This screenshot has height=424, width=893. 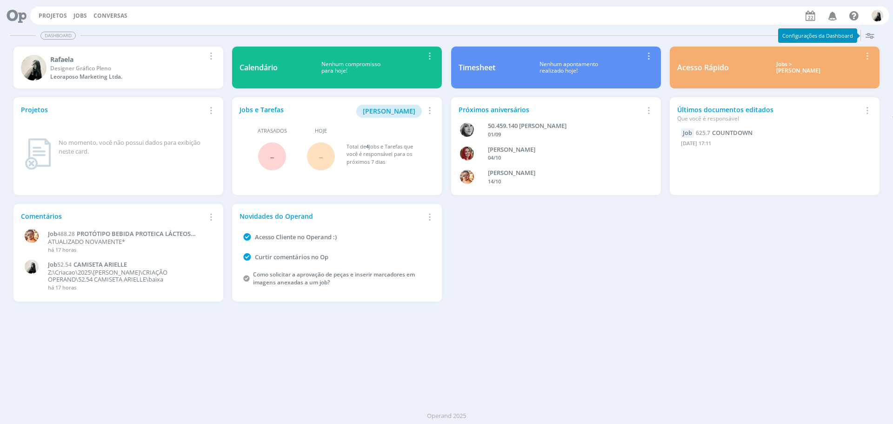 What do you see at coordinates (296, 237) in the screenshot?
I see `a: Acesso Cliente no Operand :)` at bounding box center [296, 237].